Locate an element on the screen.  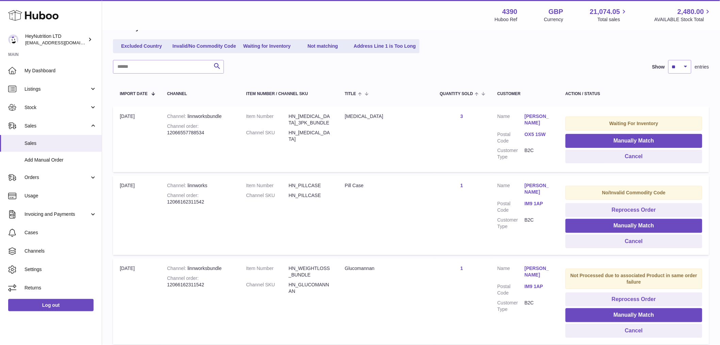
span: Stock is located at coordinates (57, 107).